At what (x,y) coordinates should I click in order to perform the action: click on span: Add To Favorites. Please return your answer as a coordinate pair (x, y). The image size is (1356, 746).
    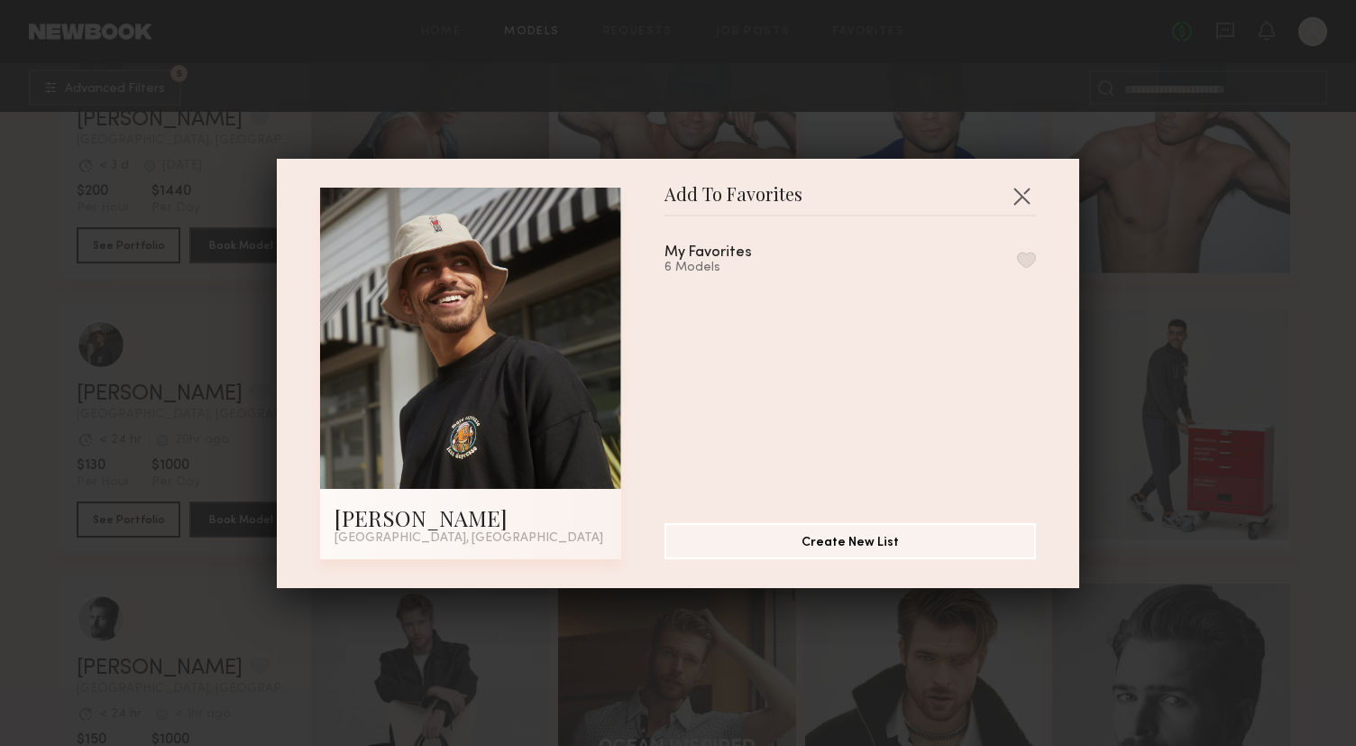
    Looking at the image, I should click on (733, 201).